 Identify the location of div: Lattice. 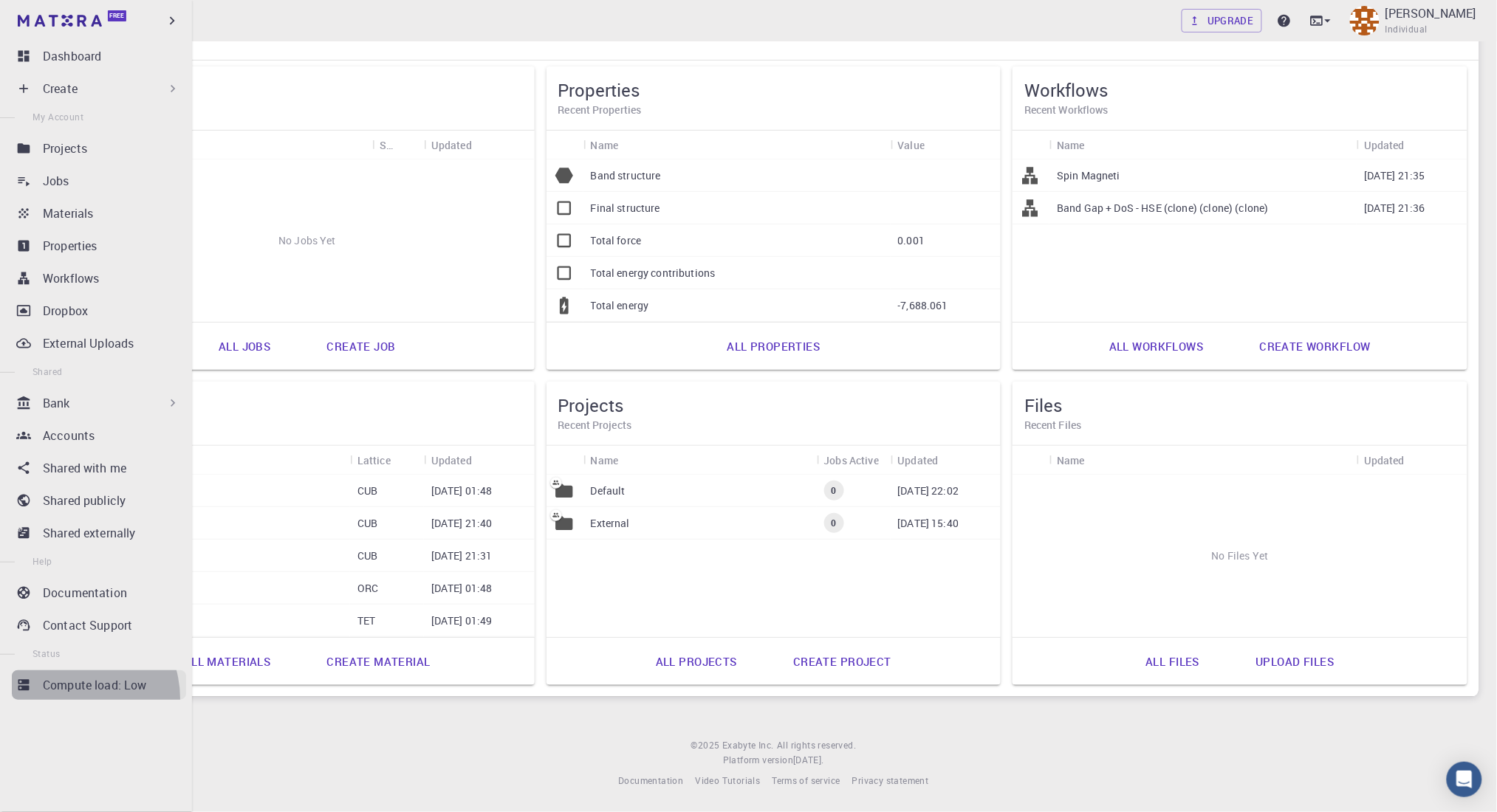
(387, 460).